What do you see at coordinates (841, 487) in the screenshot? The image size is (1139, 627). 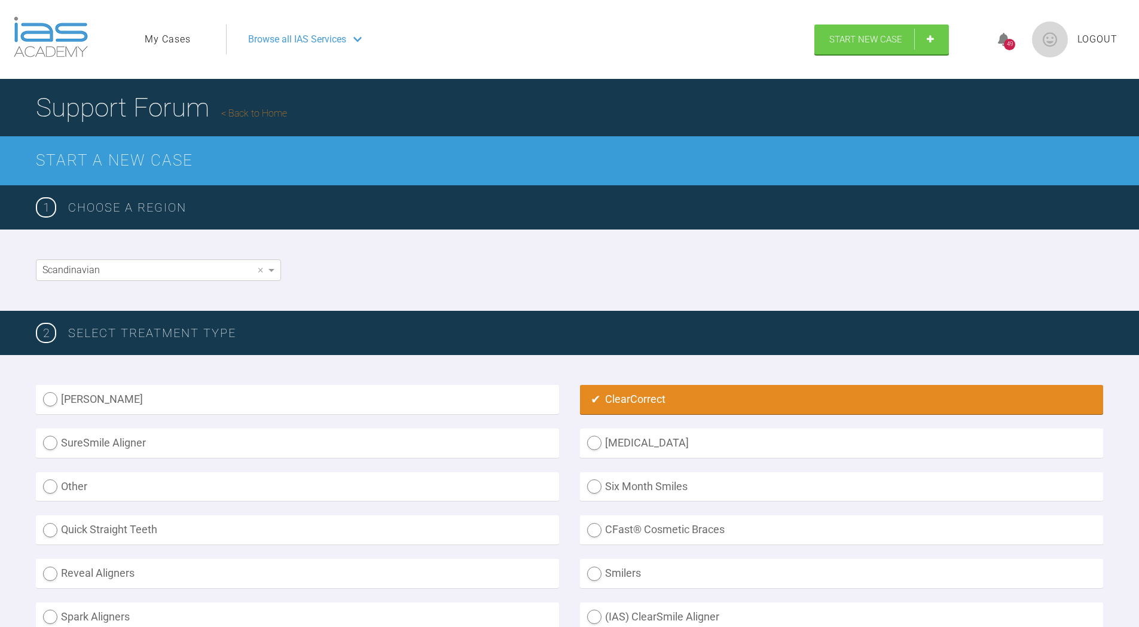 I see `label: Six Month Smiles` at bounding box center [841, 487].